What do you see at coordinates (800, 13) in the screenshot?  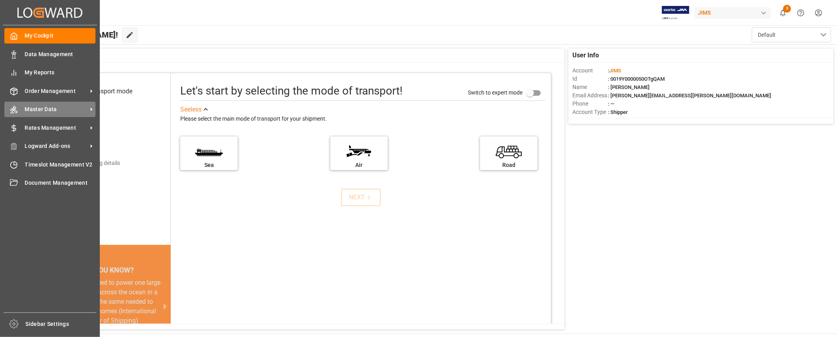 I see `button: Help Center` at bounding box center [800, 13].